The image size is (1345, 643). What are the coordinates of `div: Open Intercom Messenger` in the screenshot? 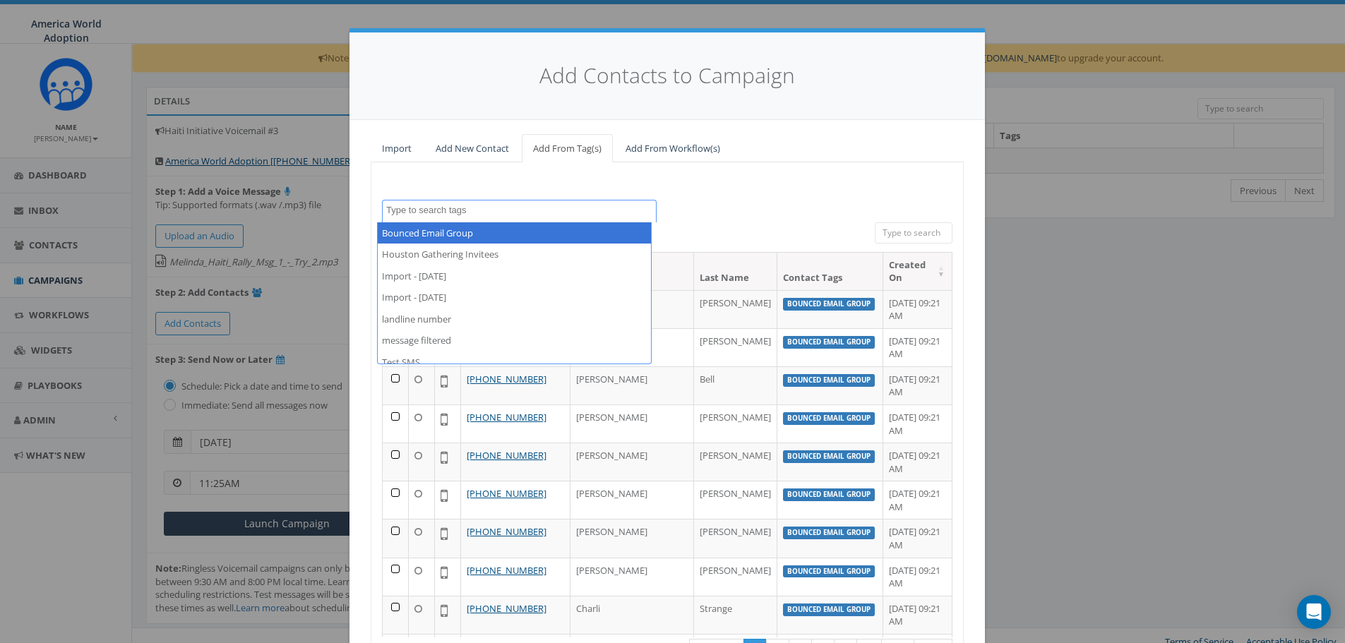 It's located at (1314, 612).